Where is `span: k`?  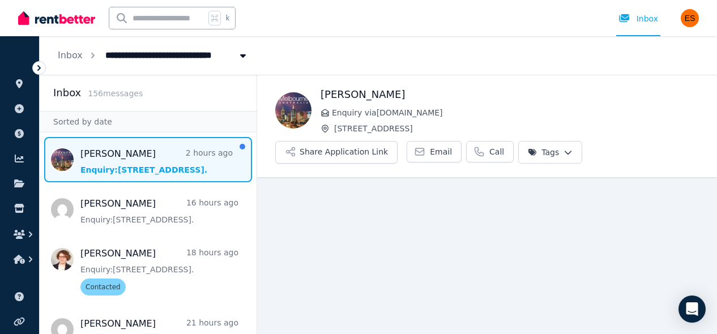 span: k is located at coordinates (227, 18).